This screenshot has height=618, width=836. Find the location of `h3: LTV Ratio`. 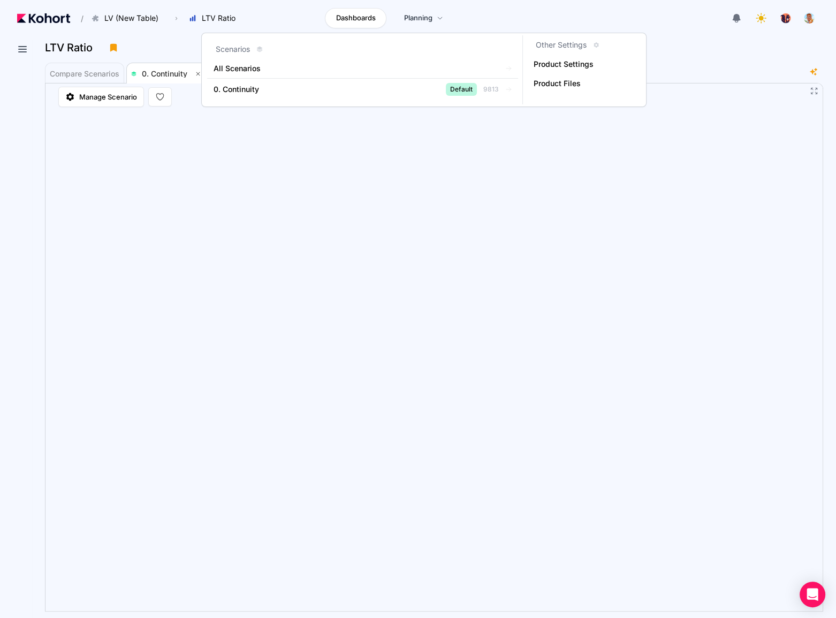

h3: LTV Ratio is located at coordinates (72, 48).